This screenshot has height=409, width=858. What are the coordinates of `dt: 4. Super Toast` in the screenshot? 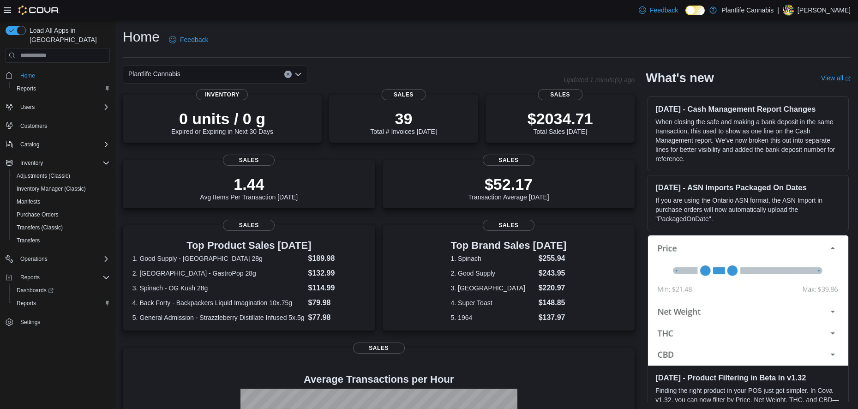 It's located at (493, 303).